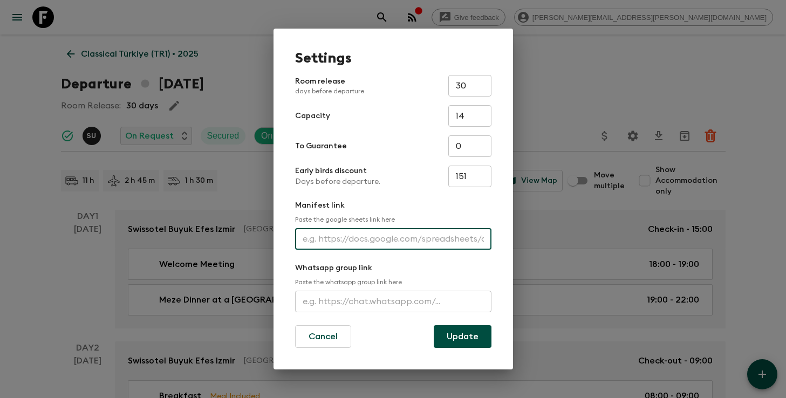  Describe the element at coordinates (470, 86) in the screenshot. I see `input: e.g. 30` at that location.